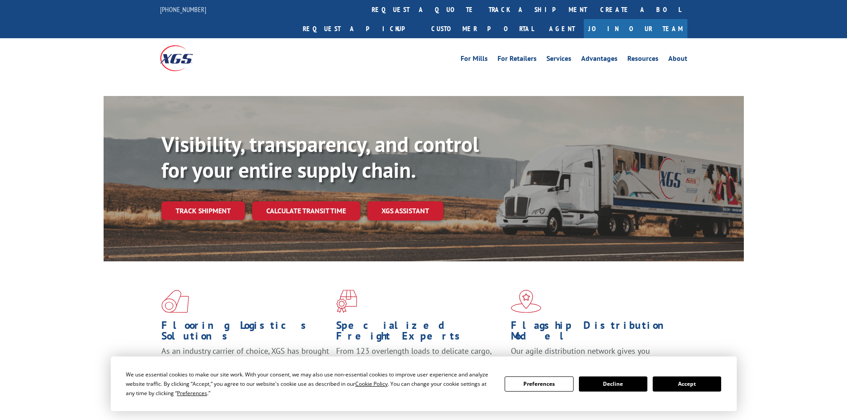 This screenshot has height=420, width=847. I want to click on span: As an industry carrier of choice, XGS has brought innovation and dedication to flooring logistics..., so click(245, 361).